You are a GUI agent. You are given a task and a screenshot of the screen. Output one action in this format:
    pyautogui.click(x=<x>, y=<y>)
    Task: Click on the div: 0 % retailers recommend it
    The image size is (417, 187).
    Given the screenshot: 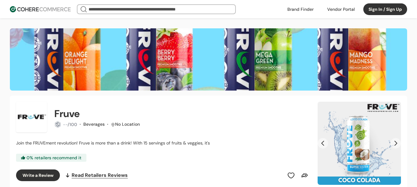 What is the action you would take?
    pyautogui.click(x=51, y=158)
    